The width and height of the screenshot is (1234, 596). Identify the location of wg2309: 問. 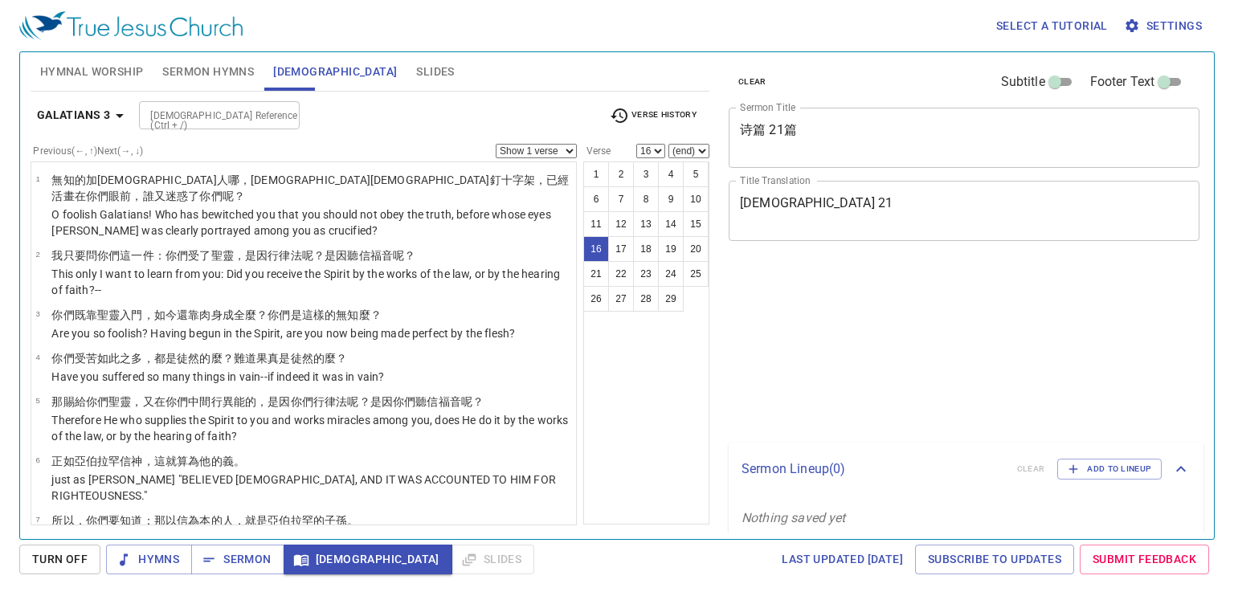
(251, 255).